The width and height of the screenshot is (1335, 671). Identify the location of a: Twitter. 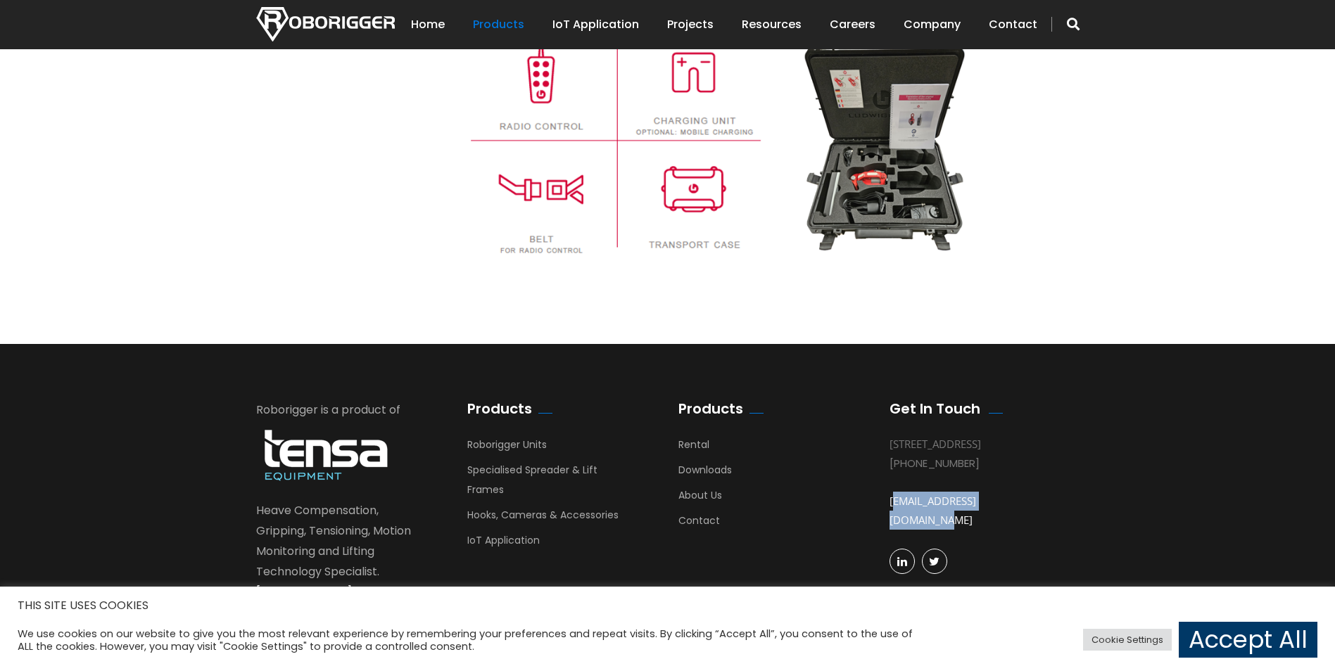
(934, 561).